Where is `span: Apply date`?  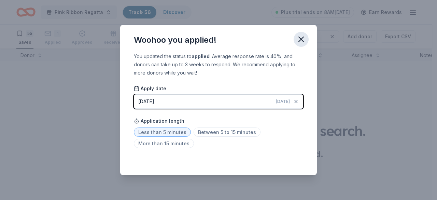
span: Apply date is located at coordinates (150, 88).